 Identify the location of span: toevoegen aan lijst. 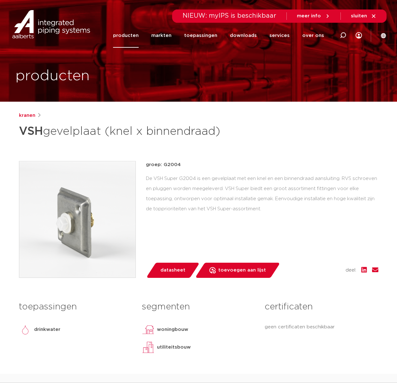
(242, 271).